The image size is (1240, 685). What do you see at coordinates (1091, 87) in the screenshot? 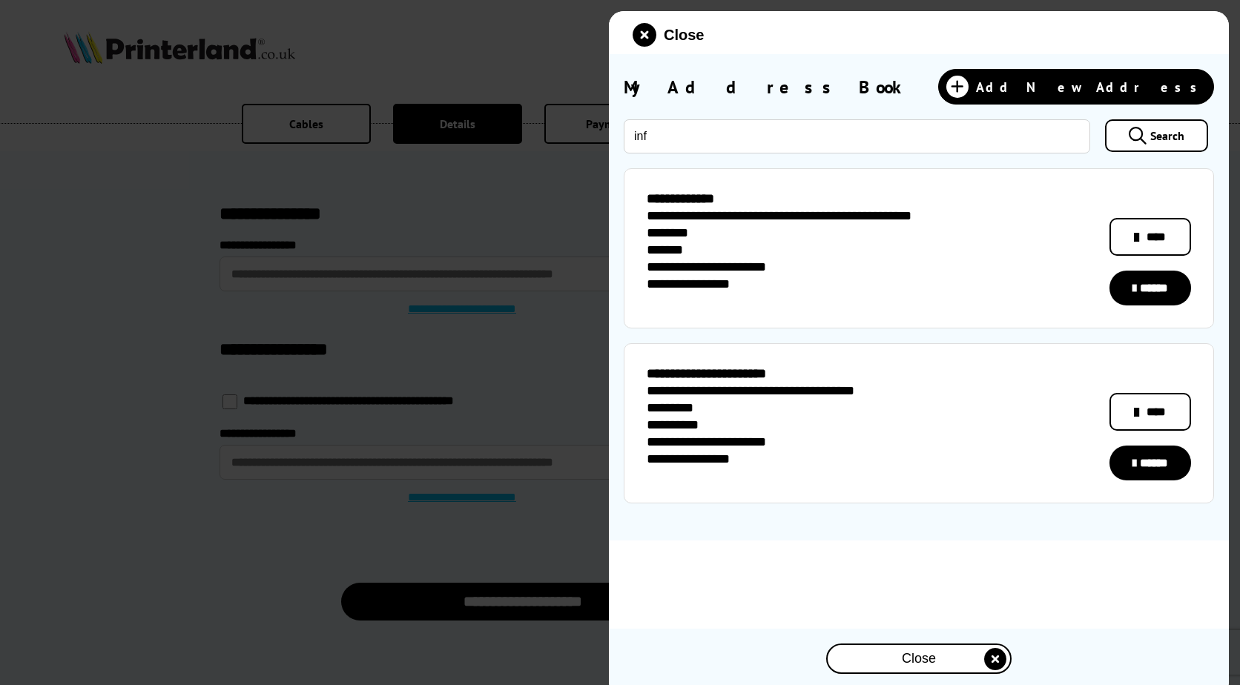
I see `span: Add New Address` at bounding box center [1091, 87].